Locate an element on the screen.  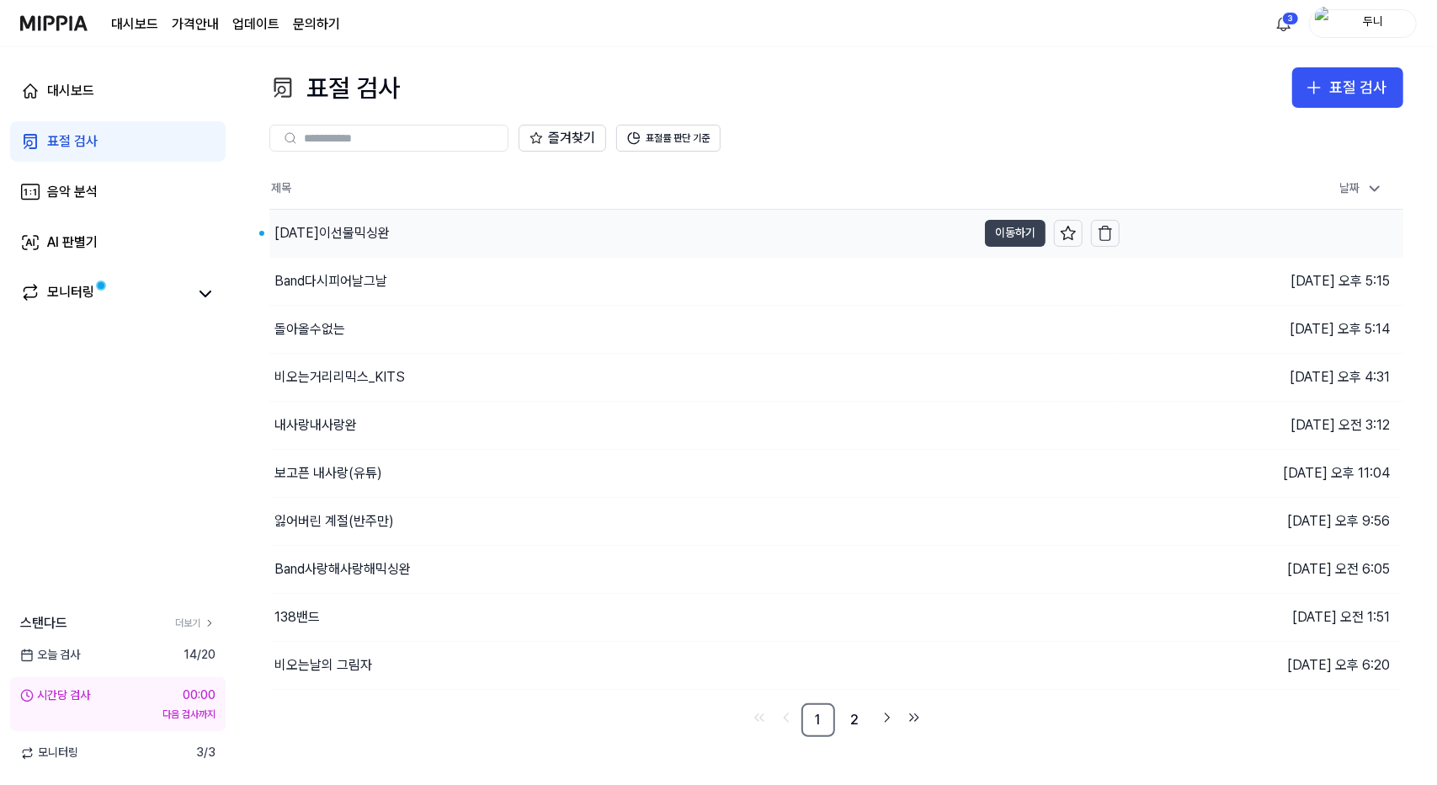
a: Go to previous page is located at coordinates (786, 717).